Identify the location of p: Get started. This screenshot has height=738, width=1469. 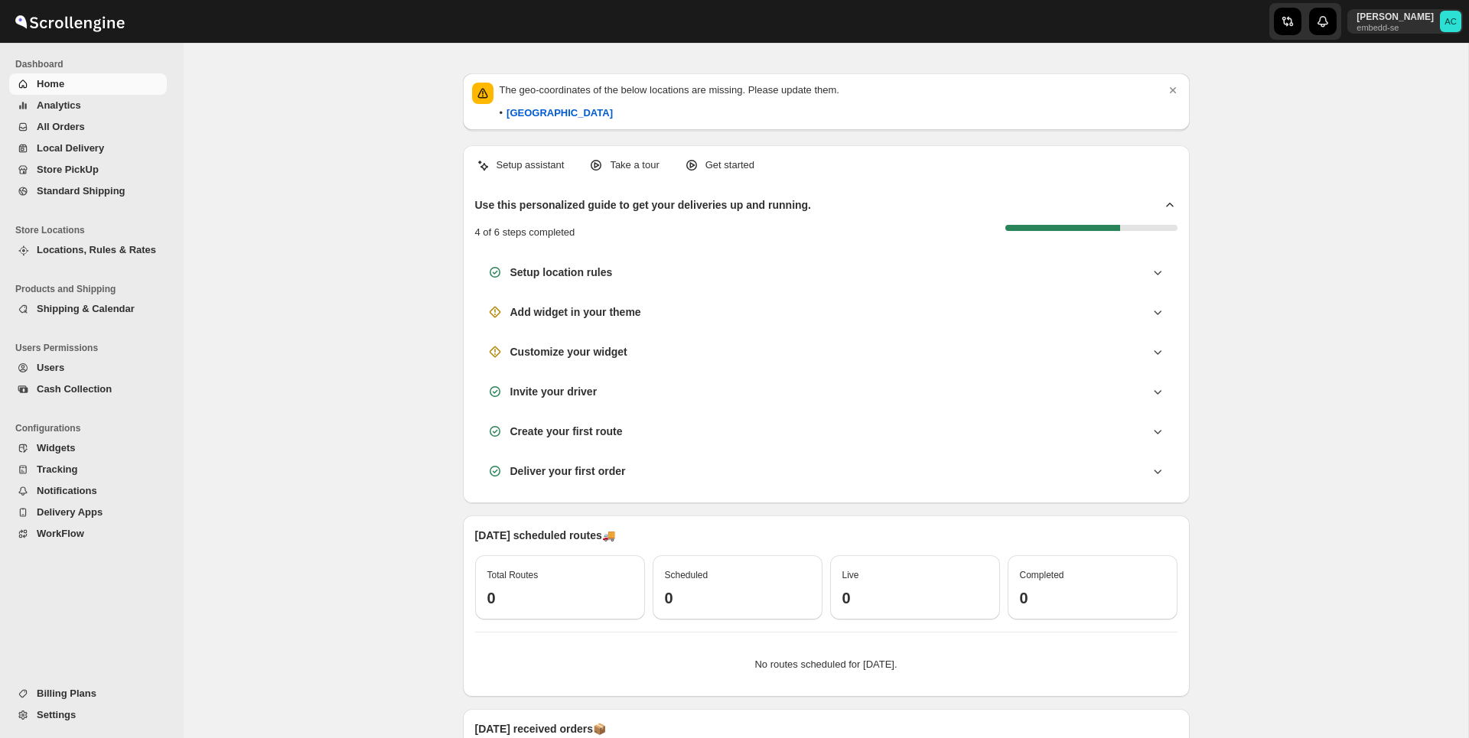
(730, 165).